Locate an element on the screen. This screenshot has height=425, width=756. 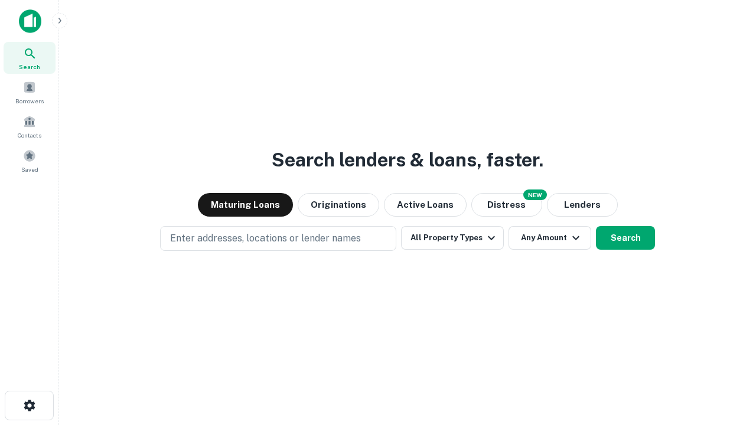
button: Originations is located at coordinates (339, 205).